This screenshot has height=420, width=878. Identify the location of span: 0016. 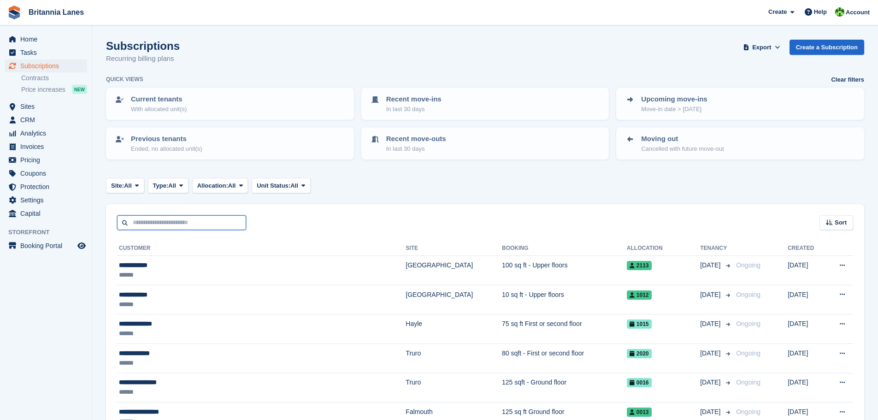
(639, 383).